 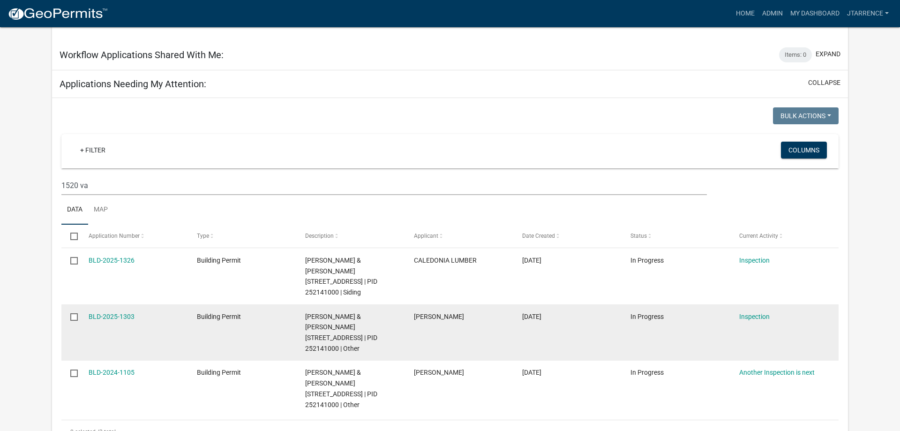 I want to click on a: + Filter, so click(x=93, y=150).